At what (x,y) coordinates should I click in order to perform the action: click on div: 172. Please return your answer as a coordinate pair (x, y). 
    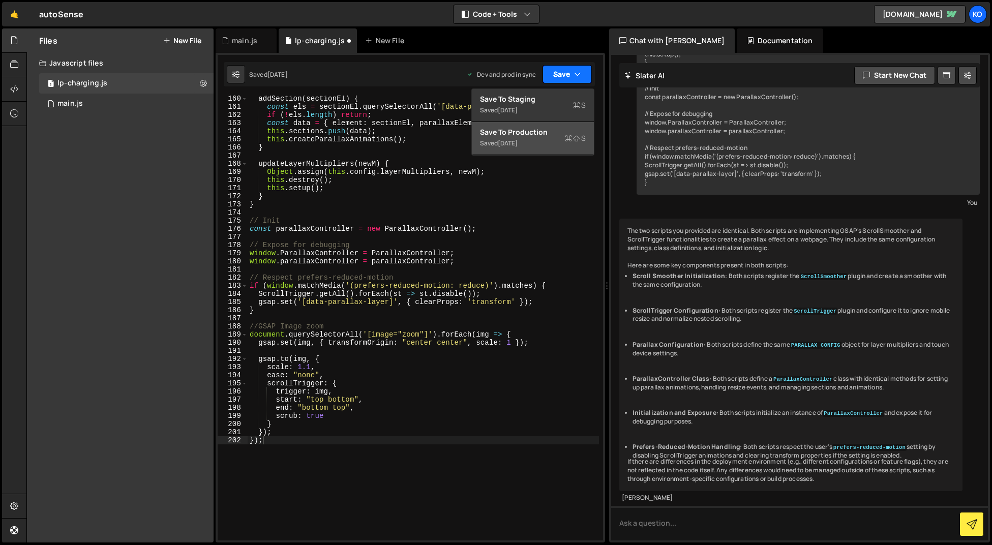
    Looking at the image, I should click on (232, 196).